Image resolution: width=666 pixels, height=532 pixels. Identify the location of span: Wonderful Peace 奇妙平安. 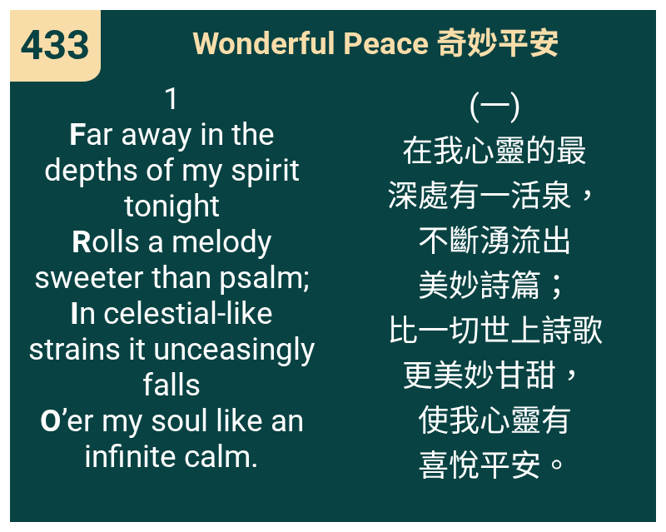
(375, 41).